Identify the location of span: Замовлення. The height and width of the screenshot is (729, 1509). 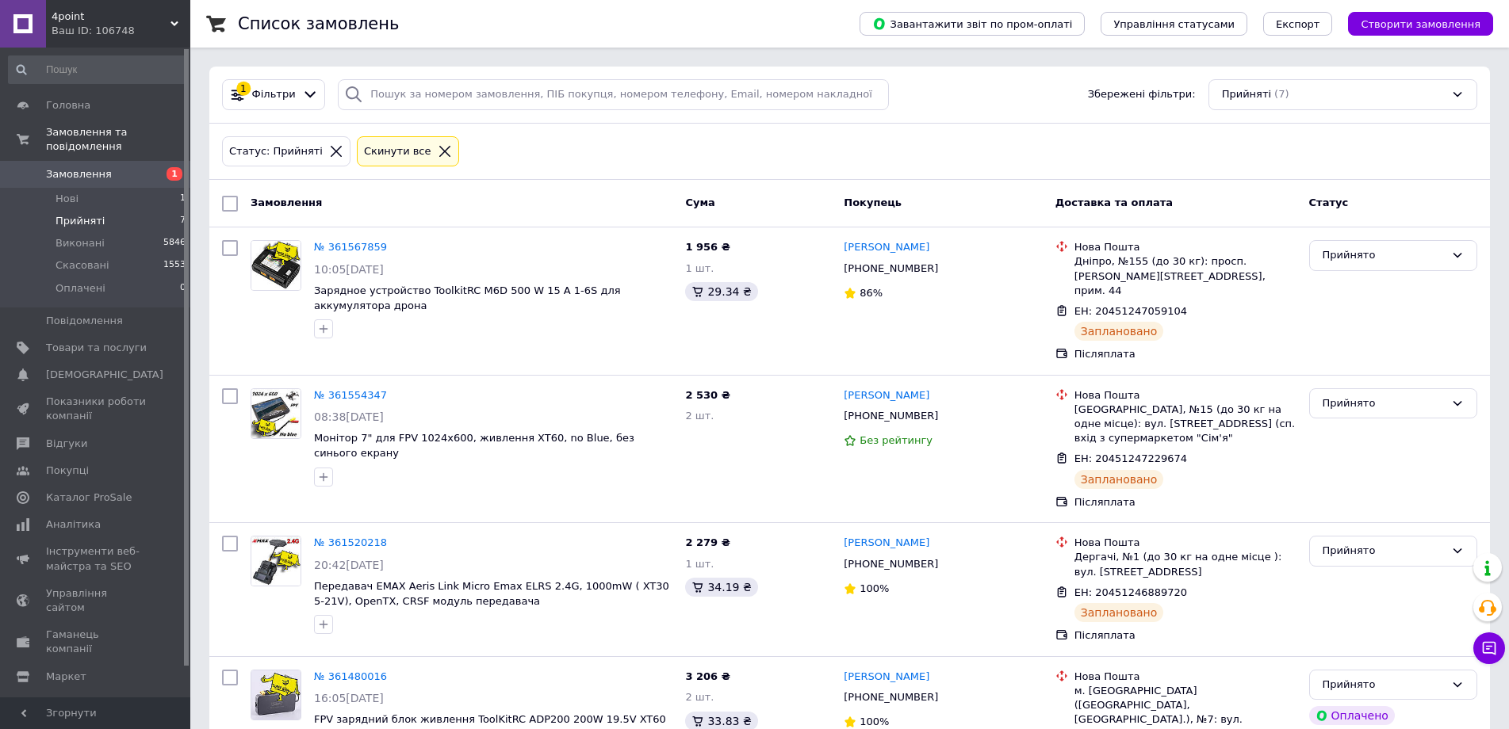
(78, 174).